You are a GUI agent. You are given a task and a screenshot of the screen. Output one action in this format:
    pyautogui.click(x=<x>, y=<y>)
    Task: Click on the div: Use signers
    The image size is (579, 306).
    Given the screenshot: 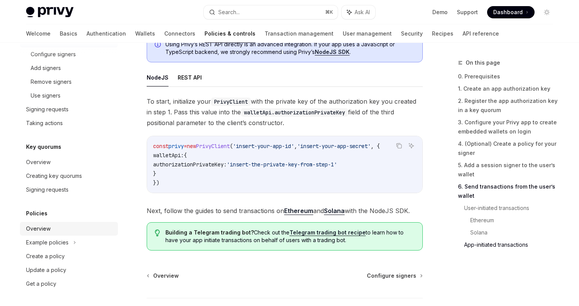 What is the action you would take?
    pyautogui.click(x=46, y=96)
    